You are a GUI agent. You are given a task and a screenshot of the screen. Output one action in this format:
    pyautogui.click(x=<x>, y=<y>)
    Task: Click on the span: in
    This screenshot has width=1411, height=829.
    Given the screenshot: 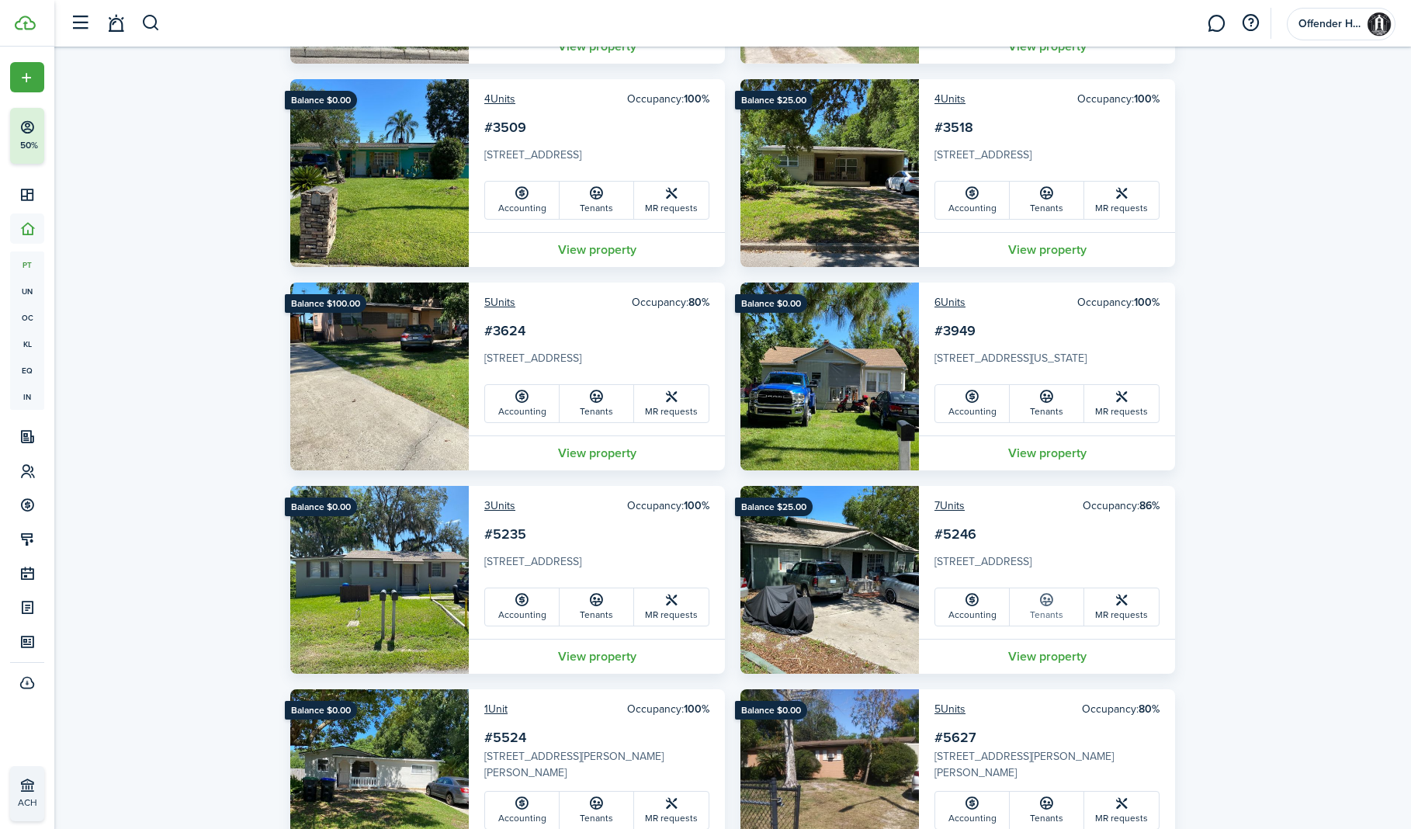 What is the action you would take?
    pyautogui.click(x=27, y=397)
    